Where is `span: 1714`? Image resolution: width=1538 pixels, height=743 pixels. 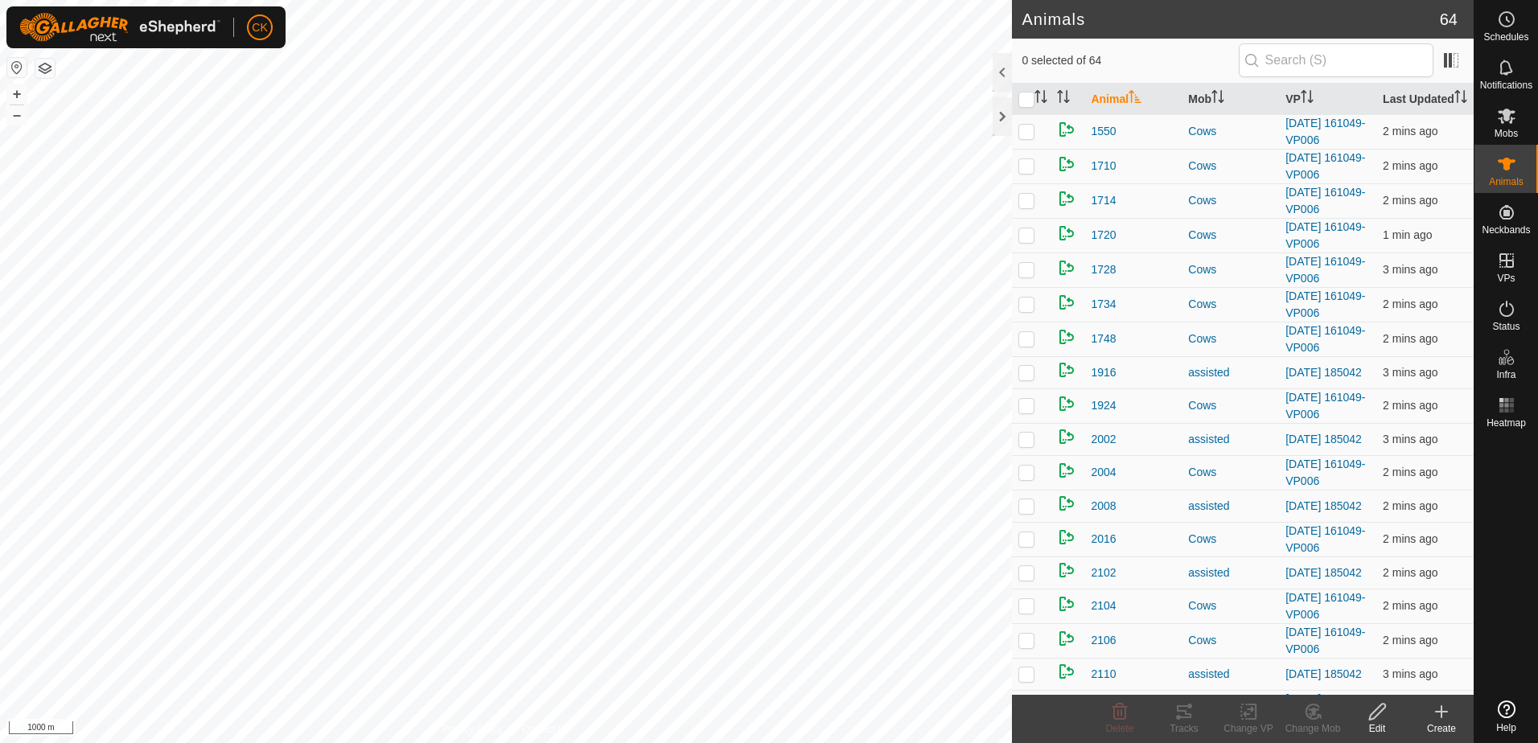 span: 1714 is located at coordinates (1103, 200).